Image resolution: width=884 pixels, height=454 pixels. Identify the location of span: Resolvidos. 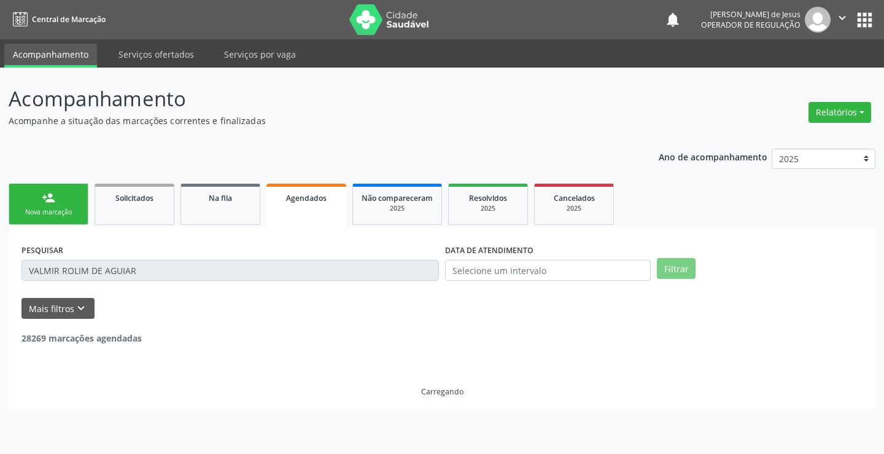
(488, 198).